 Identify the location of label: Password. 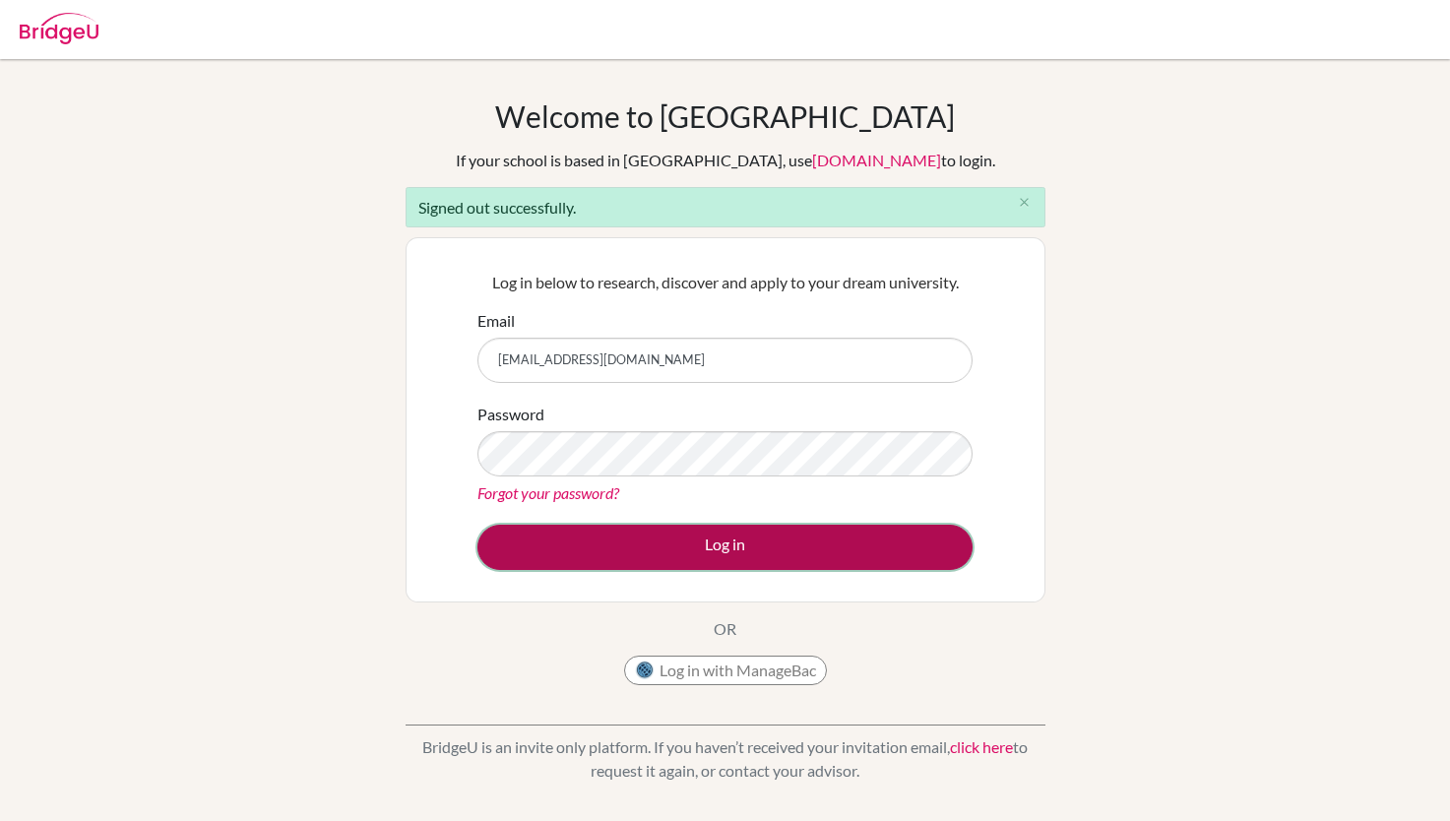
(511, 414).